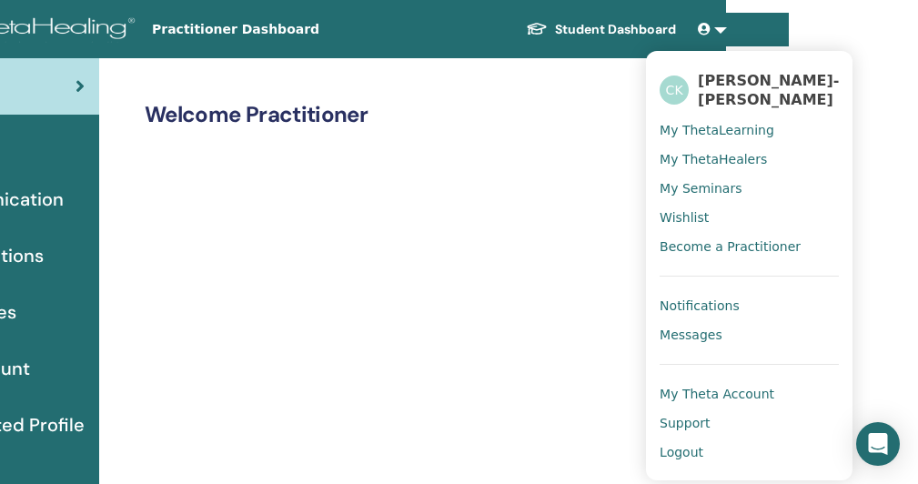  What do you see at coordinates (684, 423) in the screenshot?
I see `span: Support` at bounding box center [684, 423].